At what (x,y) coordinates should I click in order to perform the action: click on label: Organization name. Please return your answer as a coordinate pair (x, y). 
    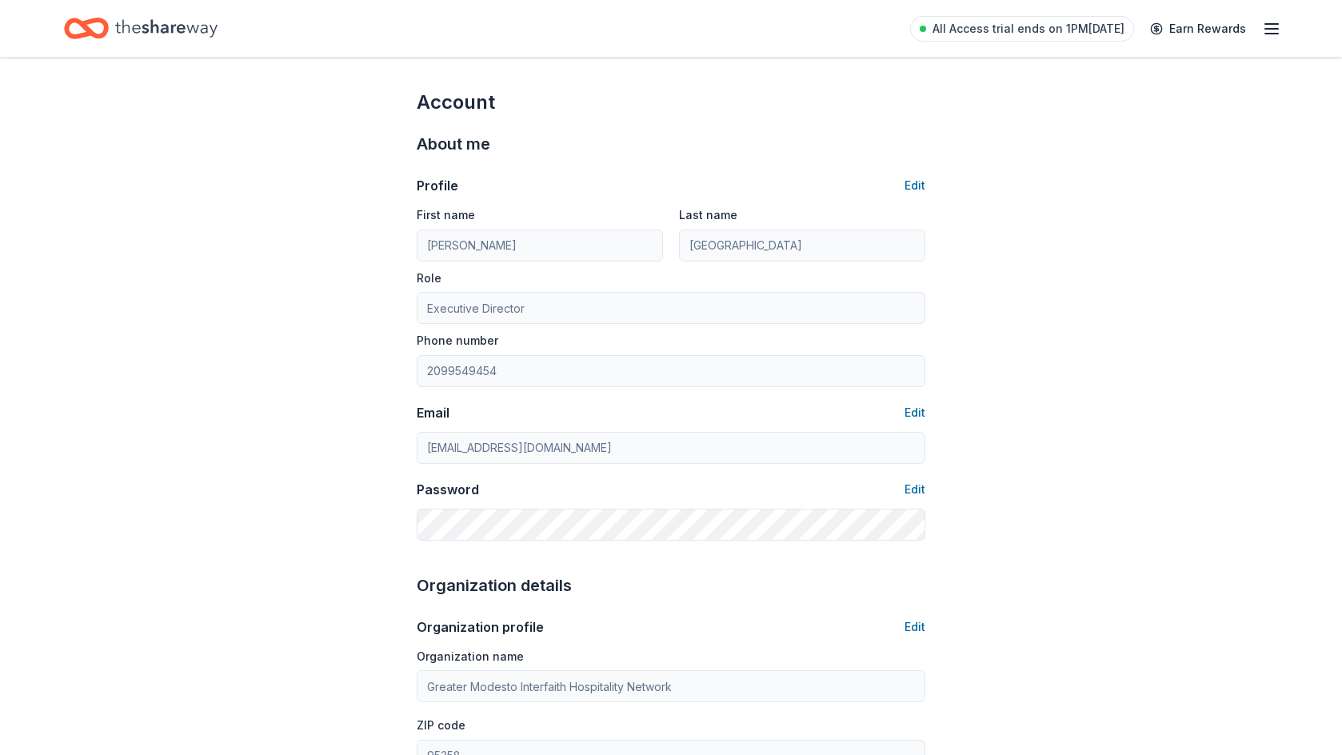
    Looking at the image, I should click on (470, 656).